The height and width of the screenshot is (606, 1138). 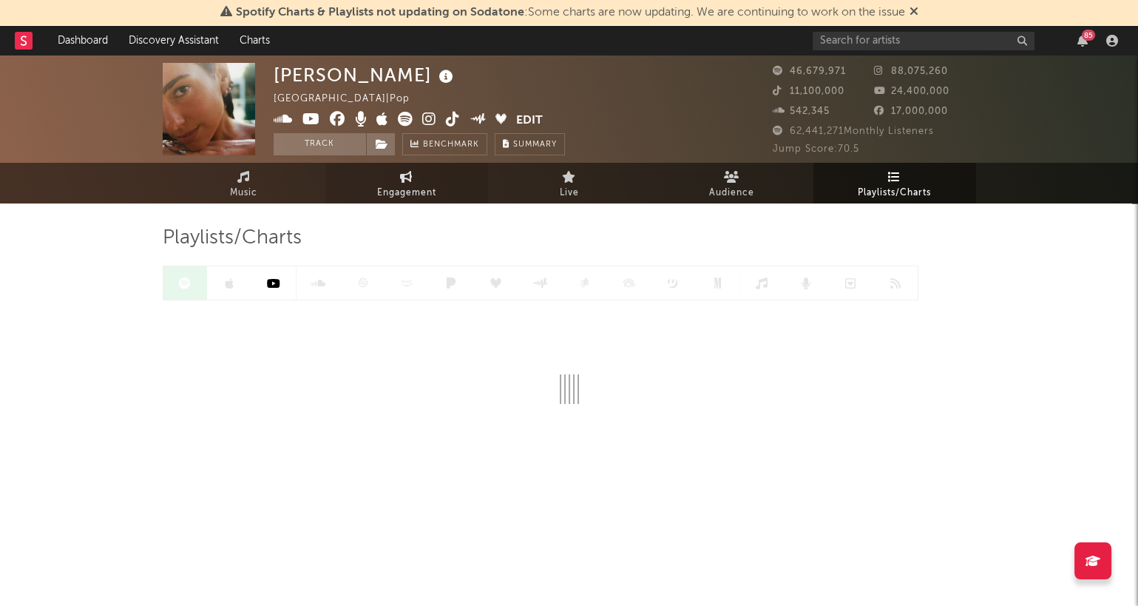 What do you see at coordinates (924, 41) in the screenshot?
I see `input: Search for artists` at bounding box center [924, 41].